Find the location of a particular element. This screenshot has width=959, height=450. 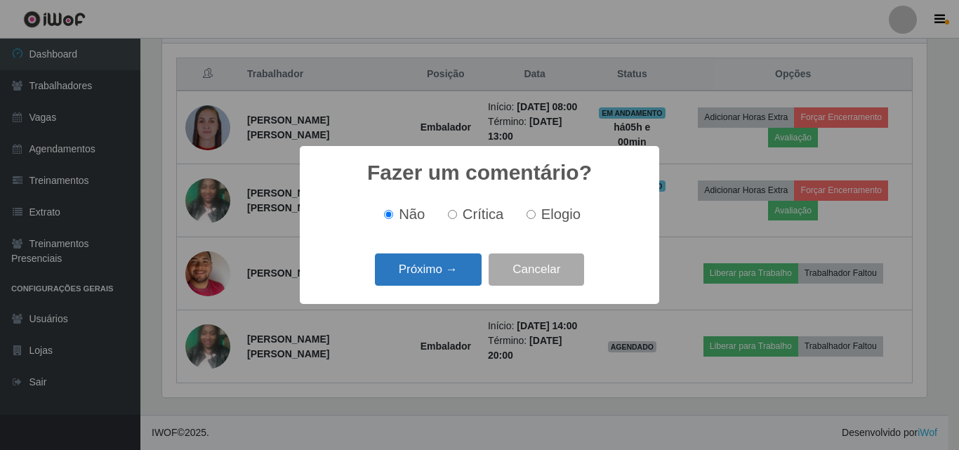

span: Não is located at coordinates (411, 214).